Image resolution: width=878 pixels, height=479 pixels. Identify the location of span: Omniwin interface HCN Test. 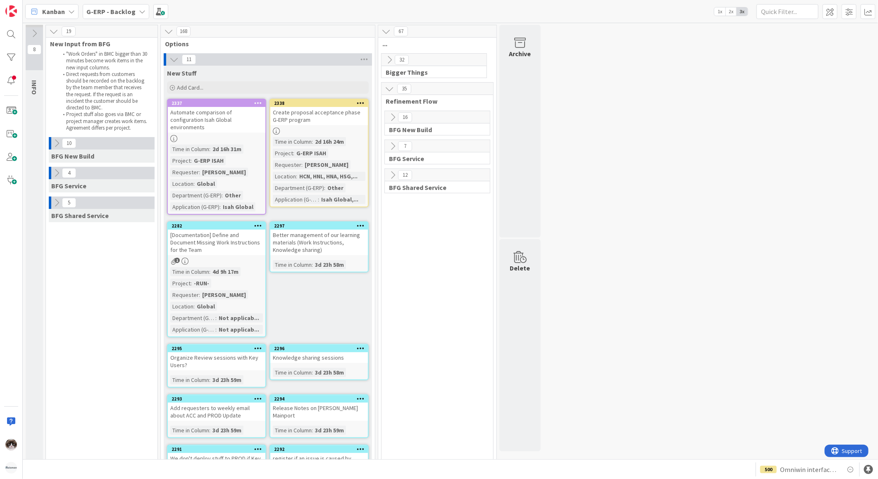
(809, 470).